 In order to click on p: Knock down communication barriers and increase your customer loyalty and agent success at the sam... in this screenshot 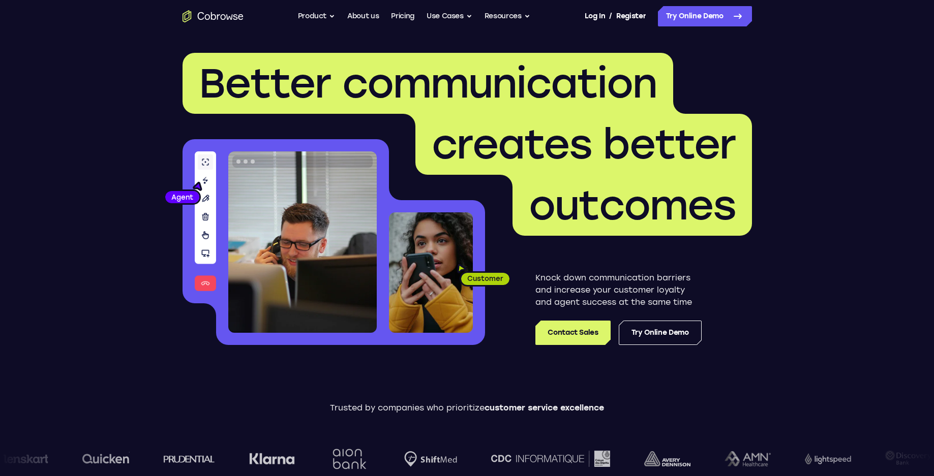, I will do `click(618, 290)`.